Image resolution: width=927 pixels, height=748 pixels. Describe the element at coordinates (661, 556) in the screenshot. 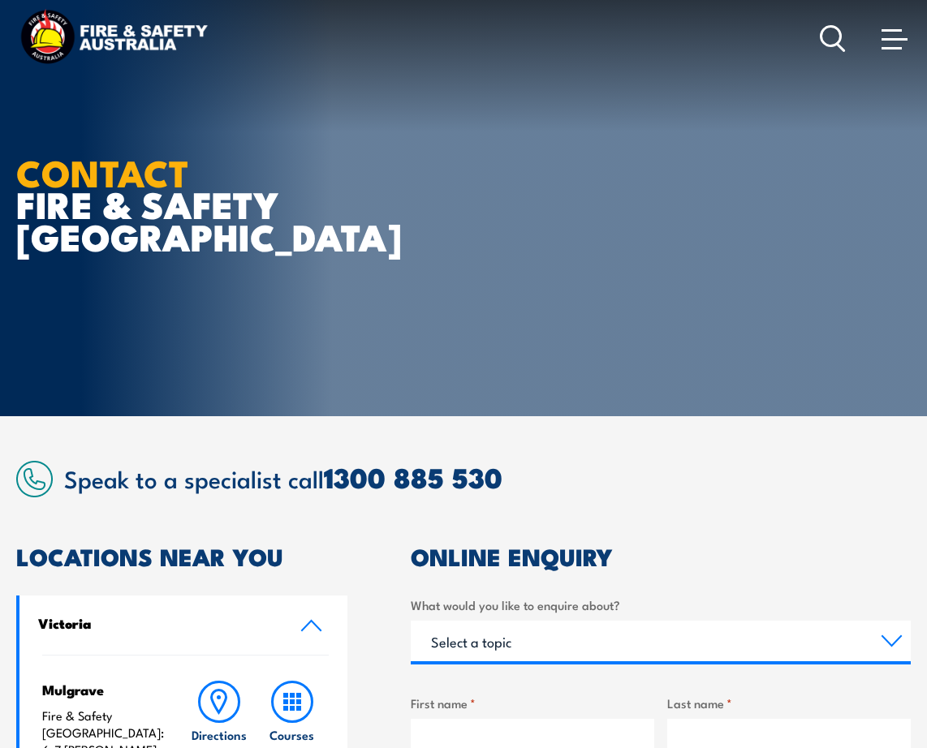

I see `h2: ONLINE ENQUIRY` at that location.